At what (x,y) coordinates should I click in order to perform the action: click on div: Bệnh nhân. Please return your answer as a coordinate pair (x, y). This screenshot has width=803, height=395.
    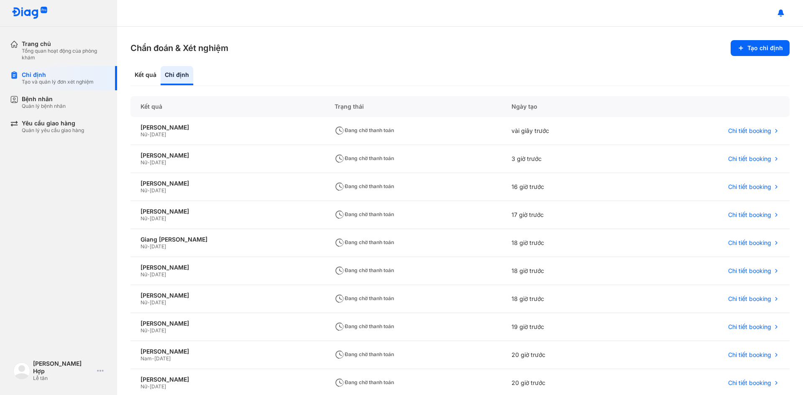
    Looking at the image, I should click on (44, 99).